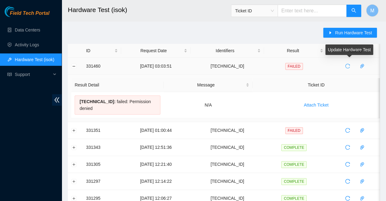  I want to click on span: M, so click(372, 10).